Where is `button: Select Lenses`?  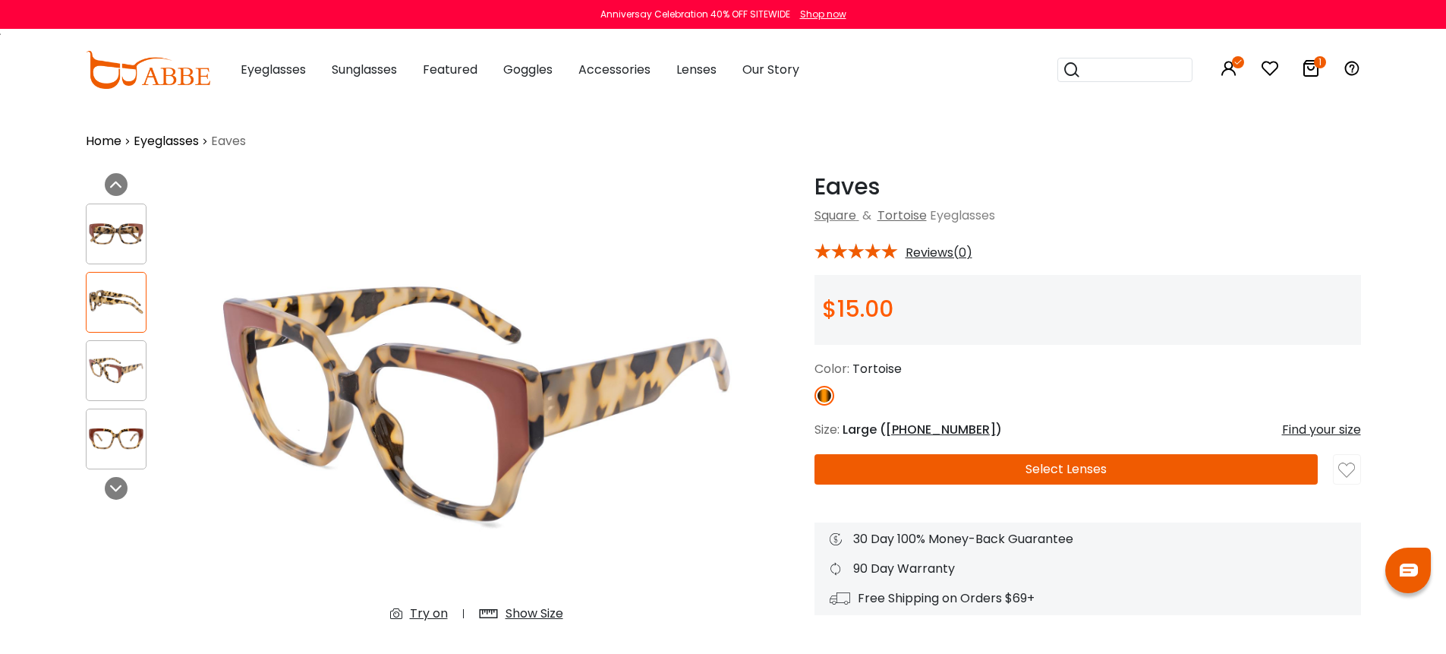
button: Select Lenses is located at coordinates (1066, 469).